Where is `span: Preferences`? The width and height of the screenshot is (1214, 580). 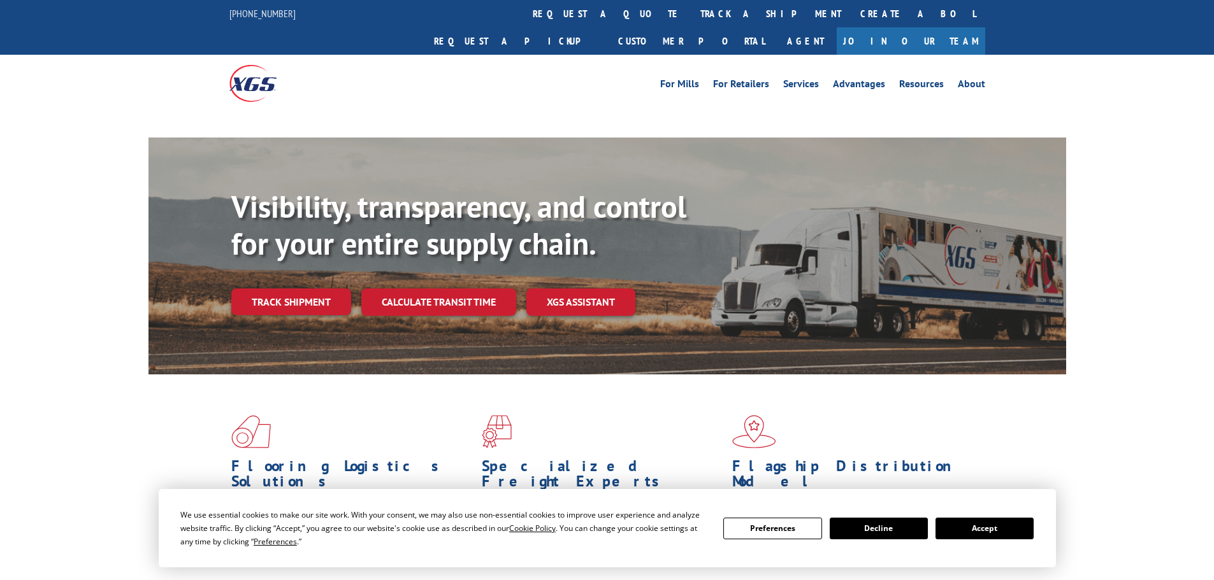
span: Preferences is located at coordinates (275, 541).